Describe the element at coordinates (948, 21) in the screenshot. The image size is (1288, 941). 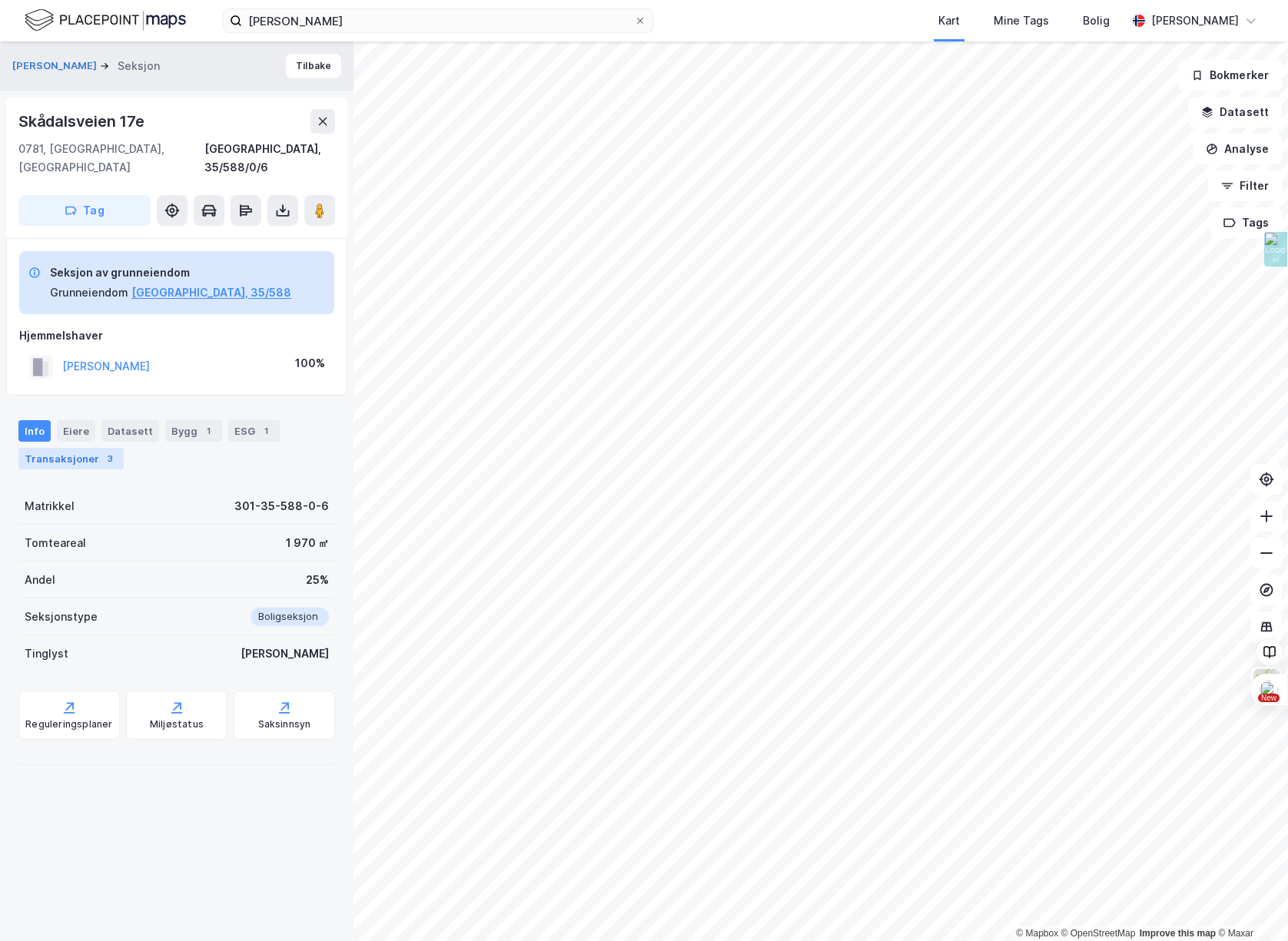
I see `div: Kart` at that location.